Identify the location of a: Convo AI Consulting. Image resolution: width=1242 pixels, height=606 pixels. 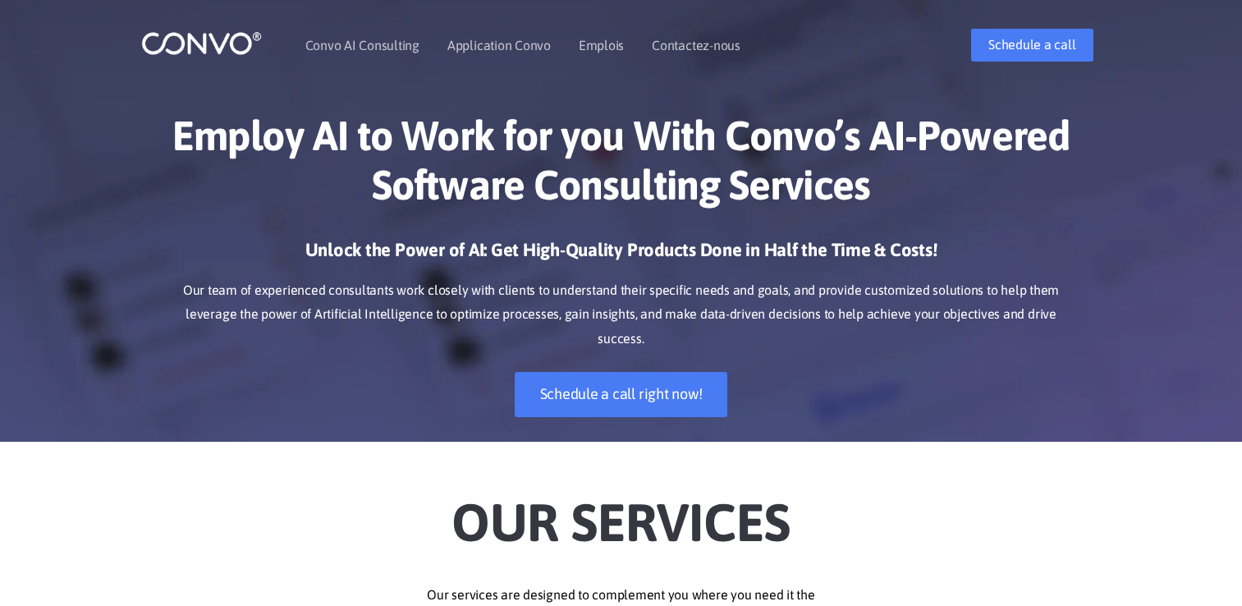
(362, 45).